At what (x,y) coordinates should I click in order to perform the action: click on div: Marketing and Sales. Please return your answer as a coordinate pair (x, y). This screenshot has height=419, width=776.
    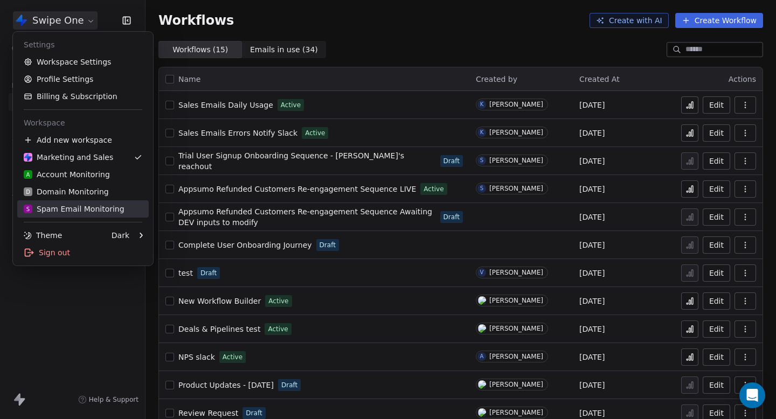
    Looking at the image, I should click on (68, 157).